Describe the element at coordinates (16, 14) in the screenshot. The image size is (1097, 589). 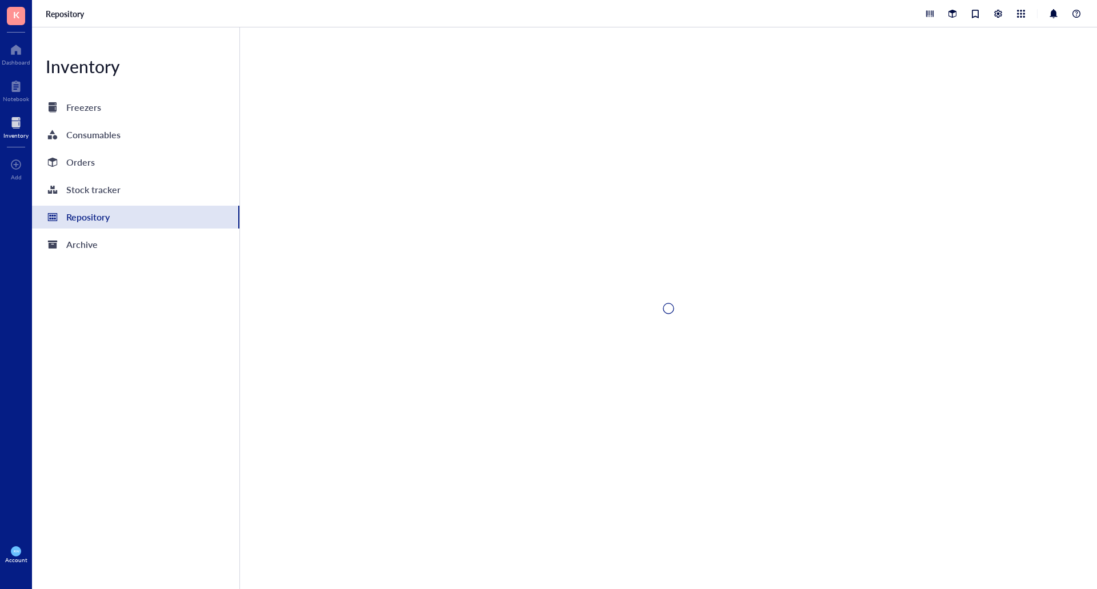
I see `span: K` at that location.